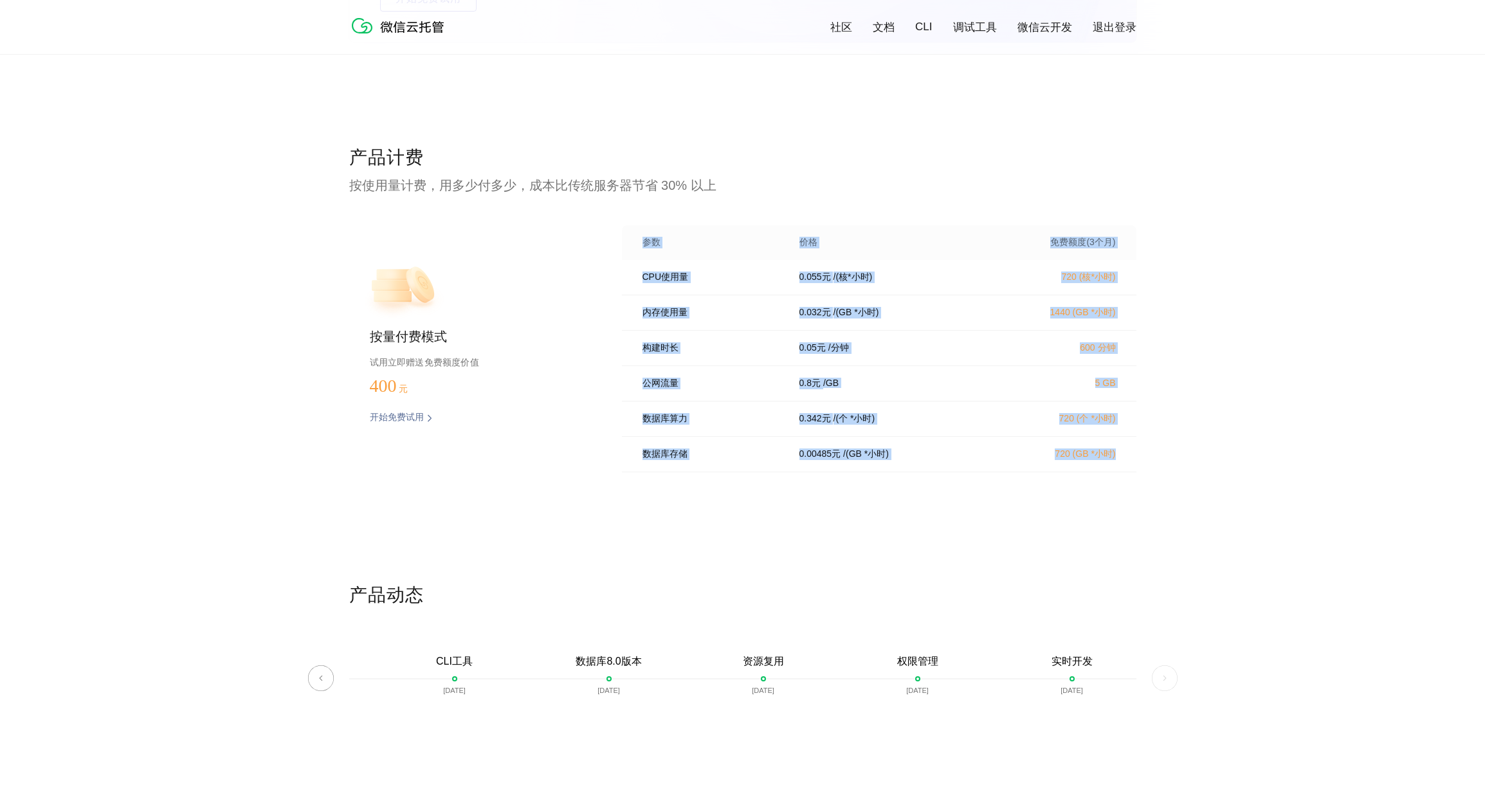 The image size is (1485, 812). Describe the element at coordinates (918, 661) in the screenshot. I see `p: 权限管理` at that location.